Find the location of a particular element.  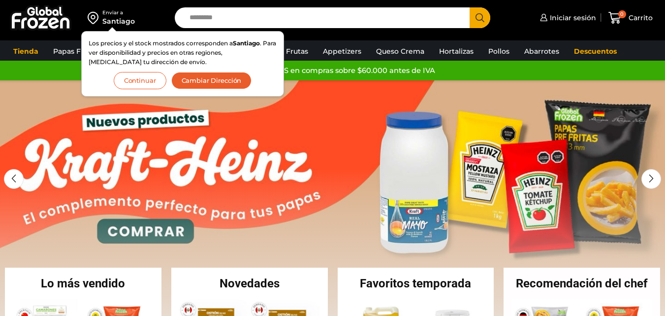

a: Hortalizas is located at coordinates (457, 51).